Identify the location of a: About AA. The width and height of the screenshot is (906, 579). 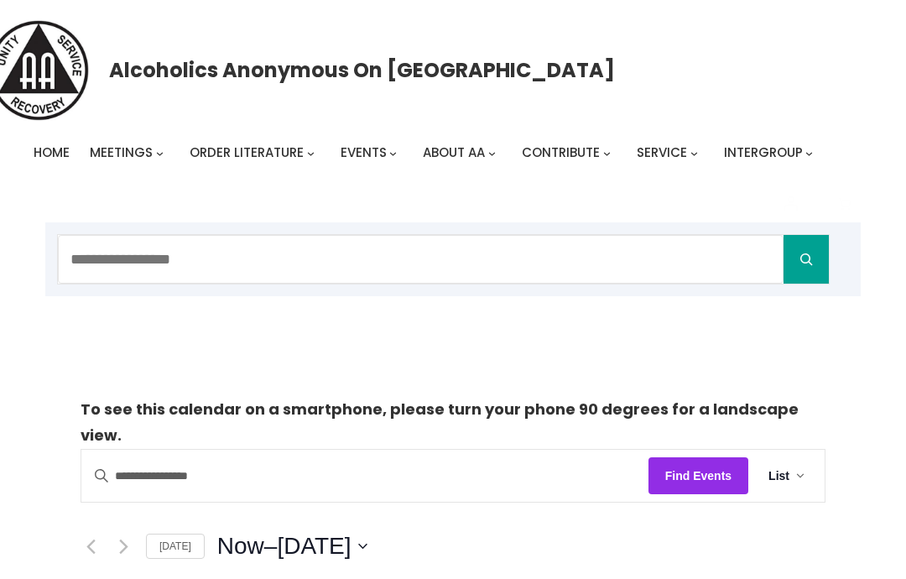
(454, 153).